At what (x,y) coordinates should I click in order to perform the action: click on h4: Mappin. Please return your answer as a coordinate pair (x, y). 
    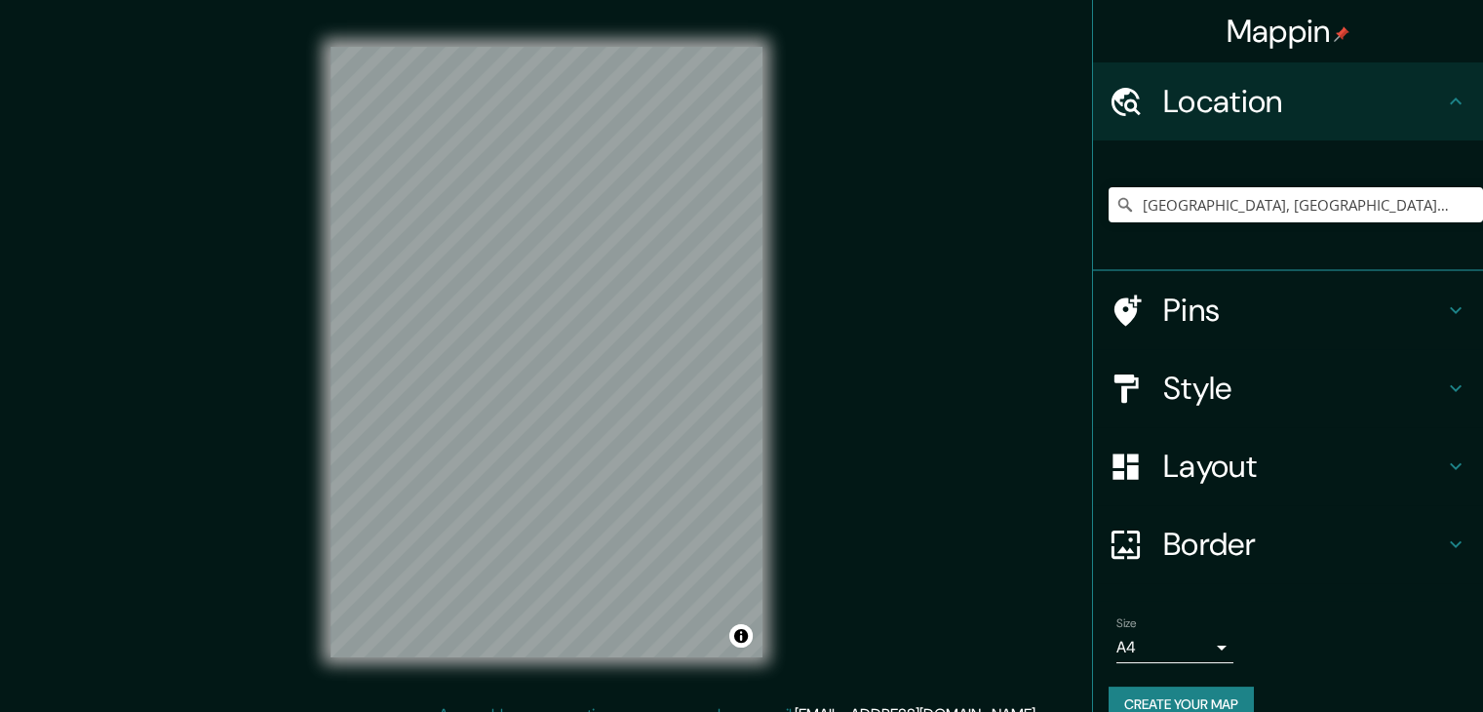
    Looking at the image, I should click on (1288, 31).